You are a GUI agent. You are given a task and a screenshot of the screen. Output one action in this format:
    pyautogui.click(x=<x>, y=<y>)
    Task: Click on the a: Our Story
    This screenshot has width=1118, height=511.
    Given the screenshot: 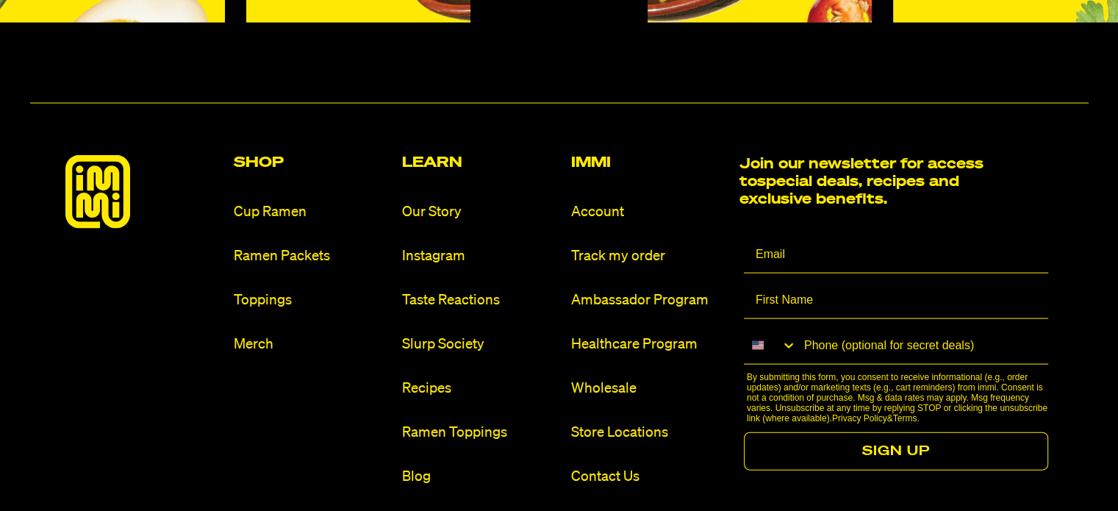 What is the action you would take?
    pyautogui.click(x=480, y=212)
    